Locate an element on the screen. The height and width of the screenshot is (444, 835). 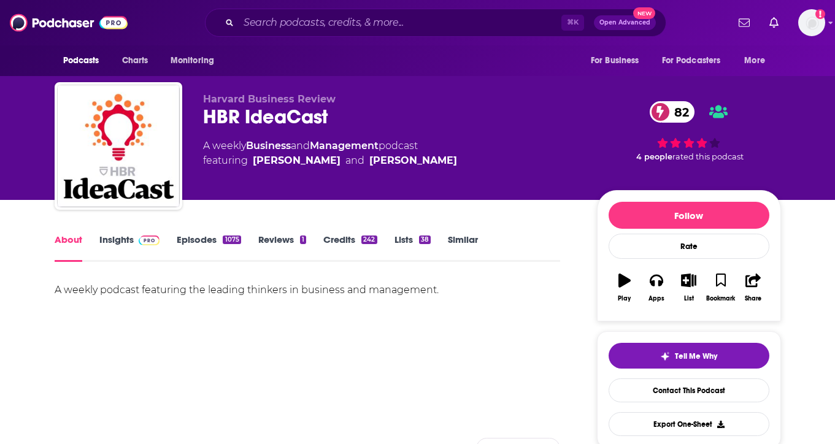
span: ⌘ K is located at coordinates (573, 23).